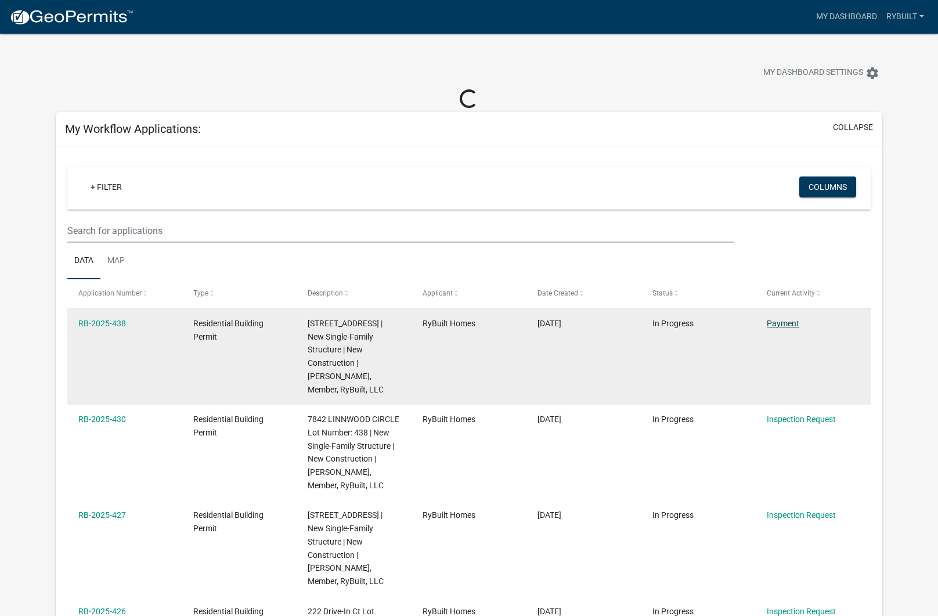  What do you see at coordinates (847, 17) in the screenshot?
I see `a: My Dashboard` at bounding box center [847, 17].